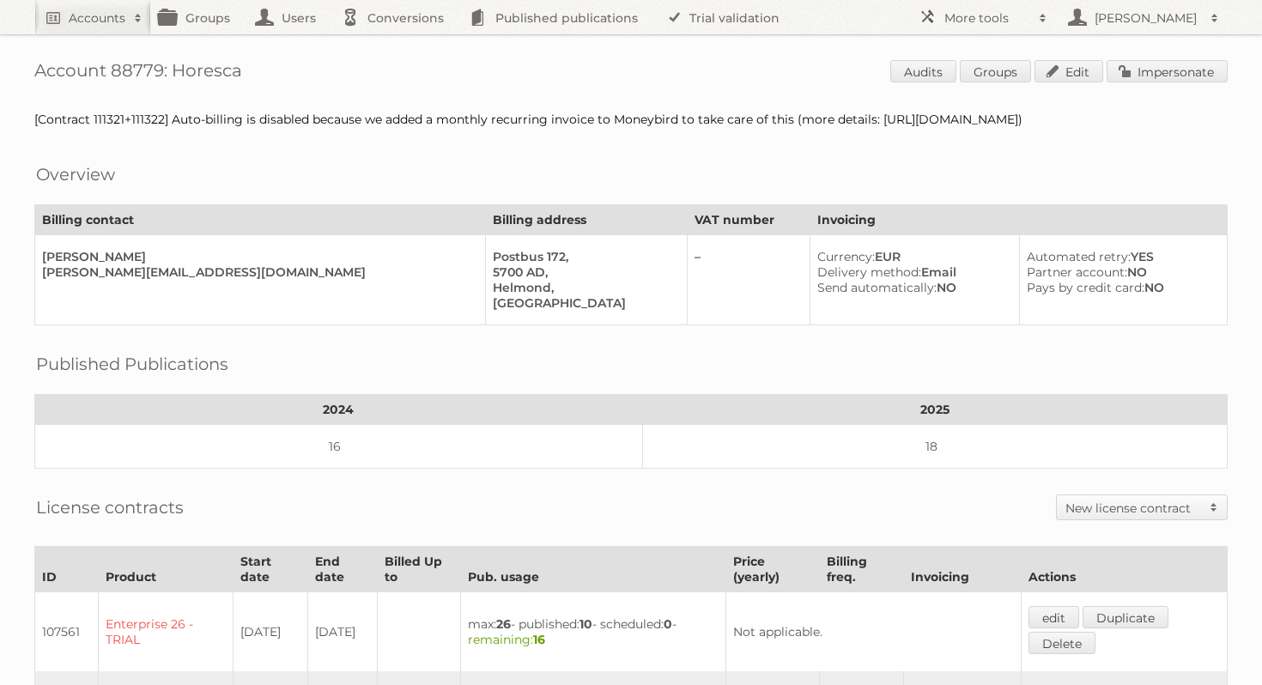 This screenshot has width=1262, height=685. What do you see at coordinates (846, 257) in the screenshot?
I see `span: Currency:` at bounding box center [846, 257].